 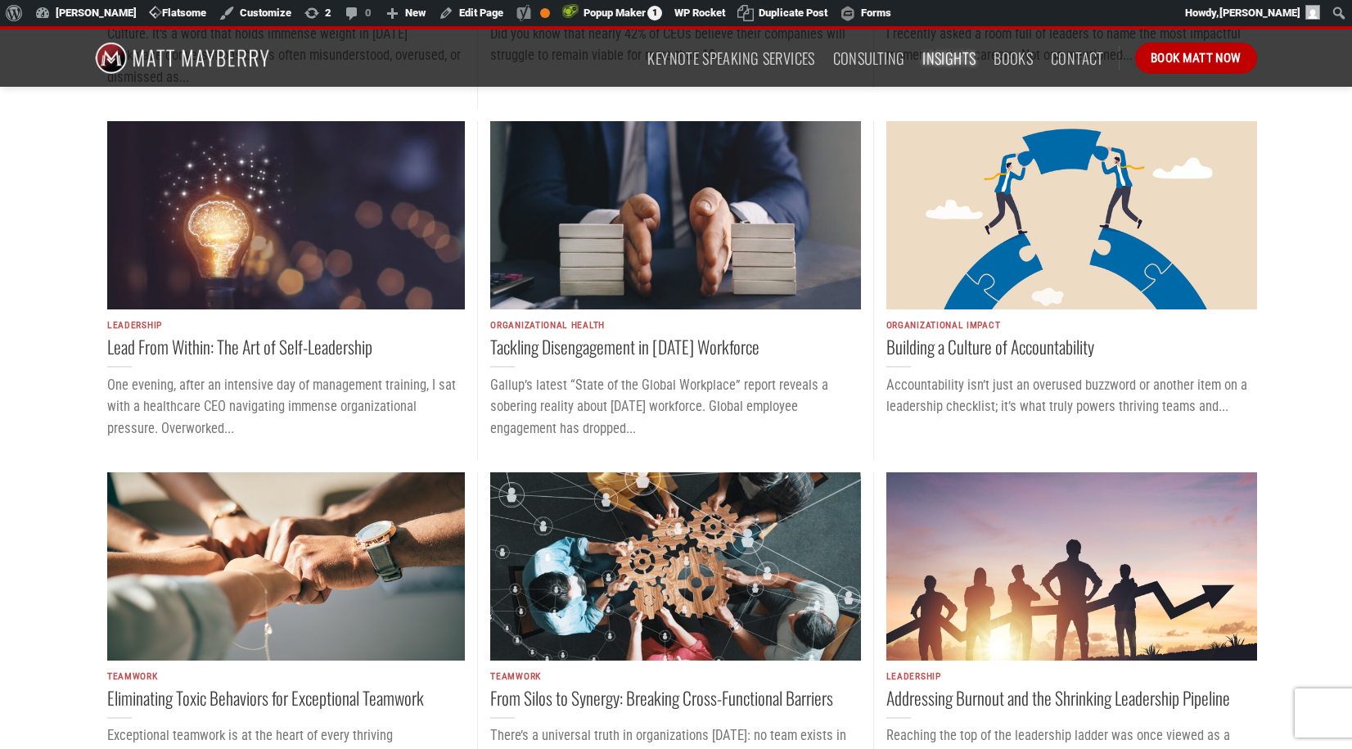 I want to click on p: Accountability isn’t just an overused buzzword or another item on a leadership checklist; it’s wh..., so click(x=1071, y=396).